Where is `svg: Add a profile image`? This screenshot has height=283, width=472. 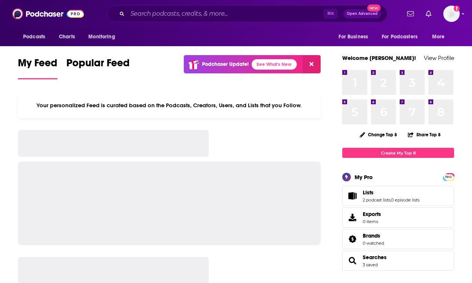 svg: Add a profile image is located at coordinates (457, 9).